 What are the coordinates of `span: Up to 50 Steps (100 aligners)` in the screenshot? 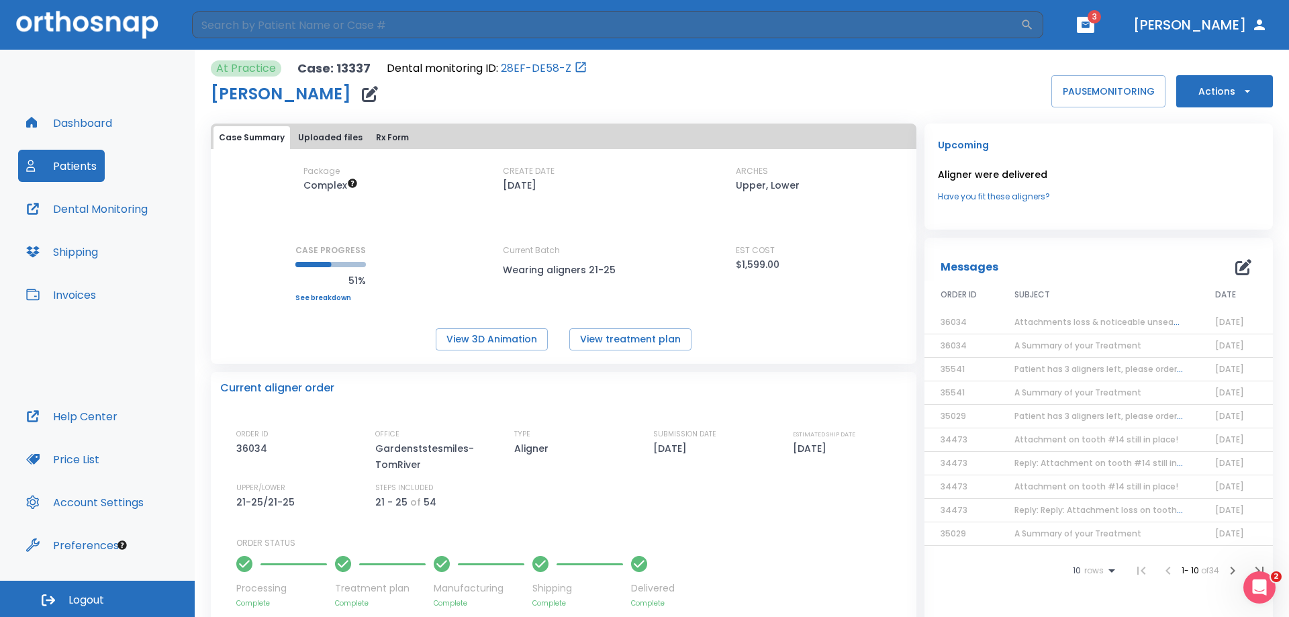 It's located at (330, 185).